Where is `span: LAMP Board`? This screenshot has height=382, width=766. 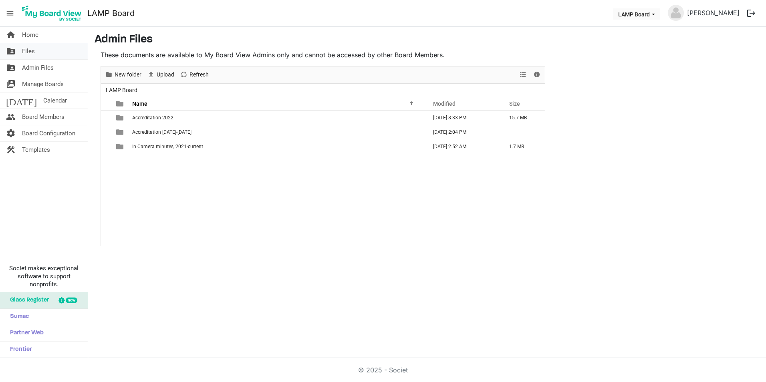 span: LAMP Board is located at coordinates (121, 90).